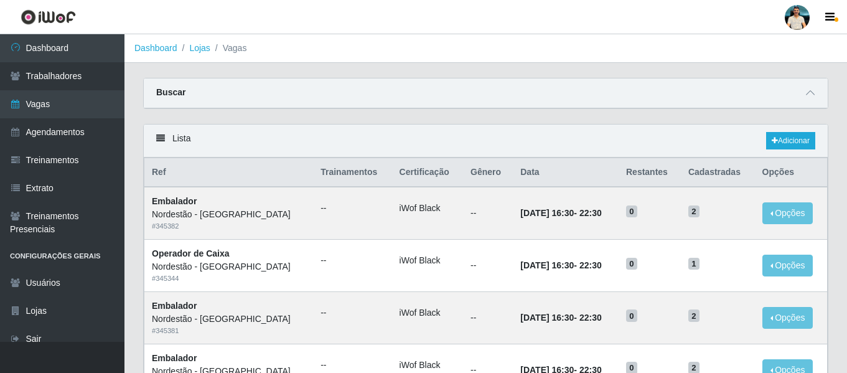 Image resolution: width=847 pixels, height=373 pixels. Describe the element at coordinates (228, 278) in the screenshot. I see `div: # 345344` at that location.